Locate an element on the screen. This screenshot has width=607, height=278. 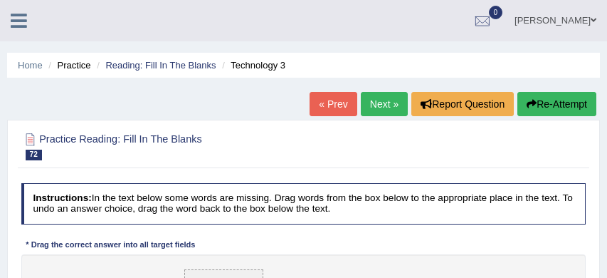
b: Instructions: is located at coordinates (62, 197).